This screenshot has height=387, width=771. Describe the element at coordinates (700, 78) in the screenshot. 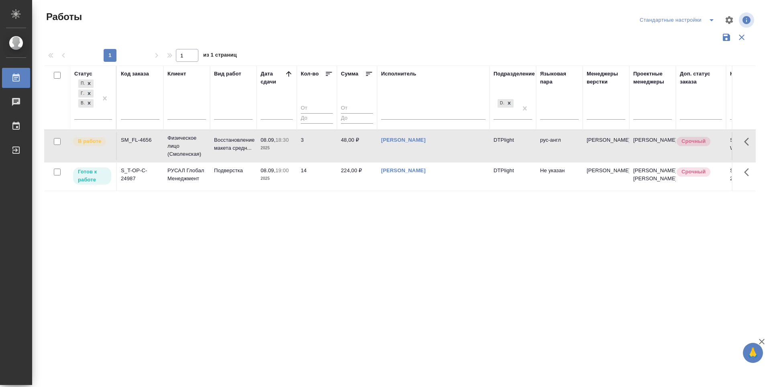

I see `div: Доп. статус заказа` at that location.